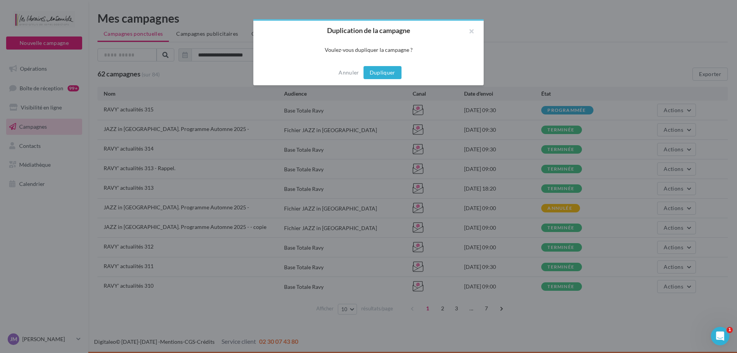 The image size is (737, 353). What do you see at coordinates (730, 330) in the screenshot?
I see `span: 1` at bounding box center [730, 330].